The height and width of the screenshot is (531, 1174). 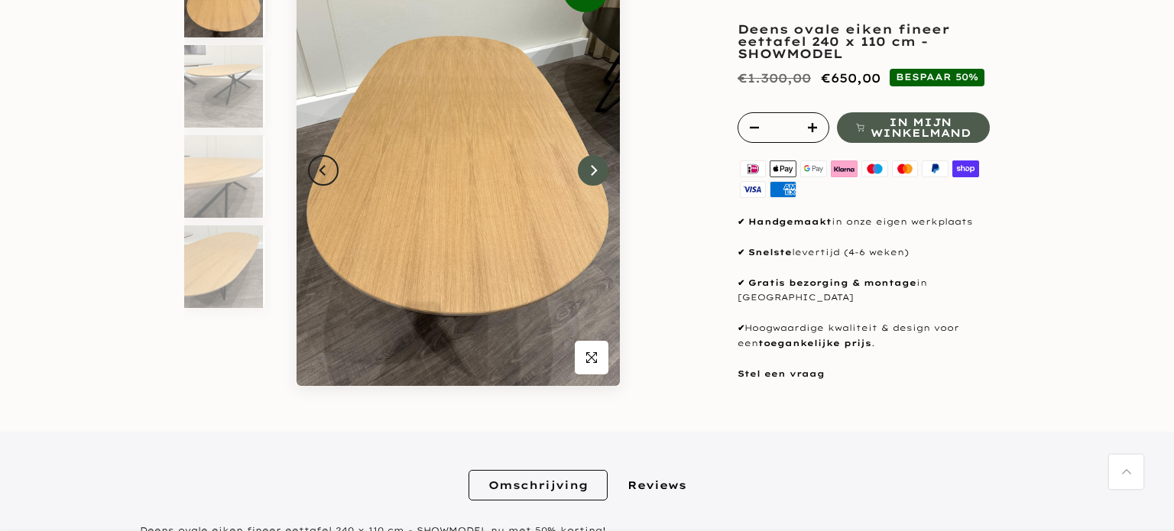 What do you see at coordinates (753, 189) in the screenshot?
I see `img: visa` at bounding box center [753, 189].